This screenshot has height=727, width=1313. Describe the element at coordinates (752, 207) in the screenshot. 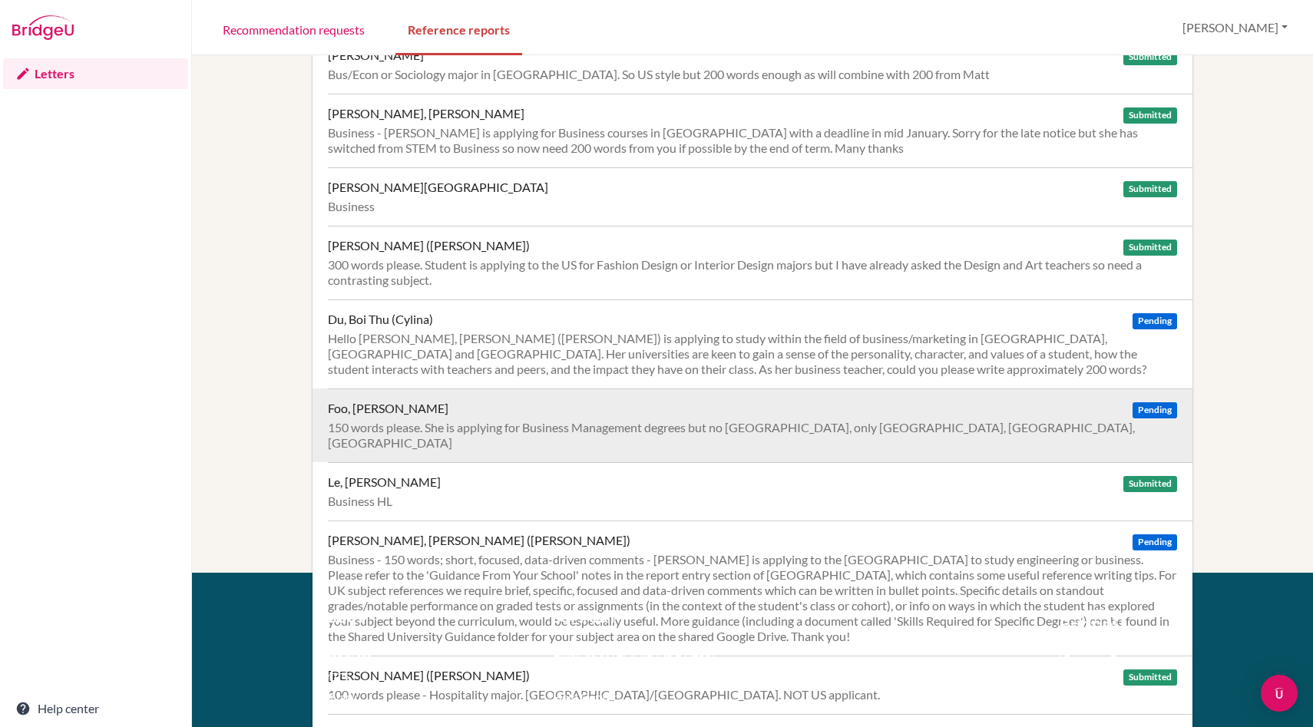

I see `div: Business` at that location.